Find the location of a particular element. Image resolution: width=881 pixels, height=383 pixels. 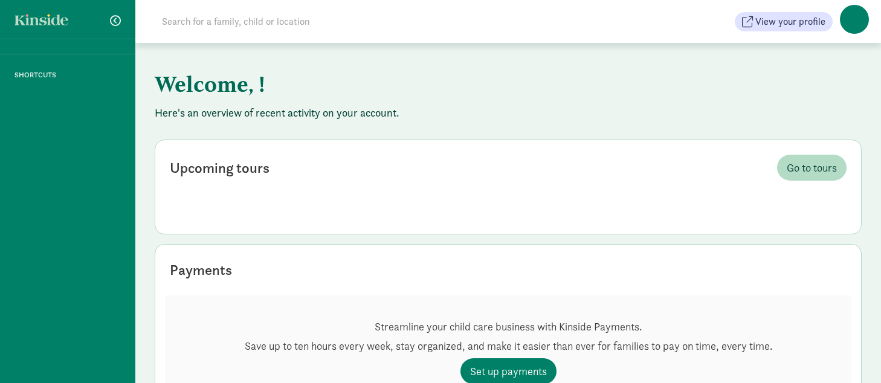

span: View your profile is located at coordinates (790, 22).